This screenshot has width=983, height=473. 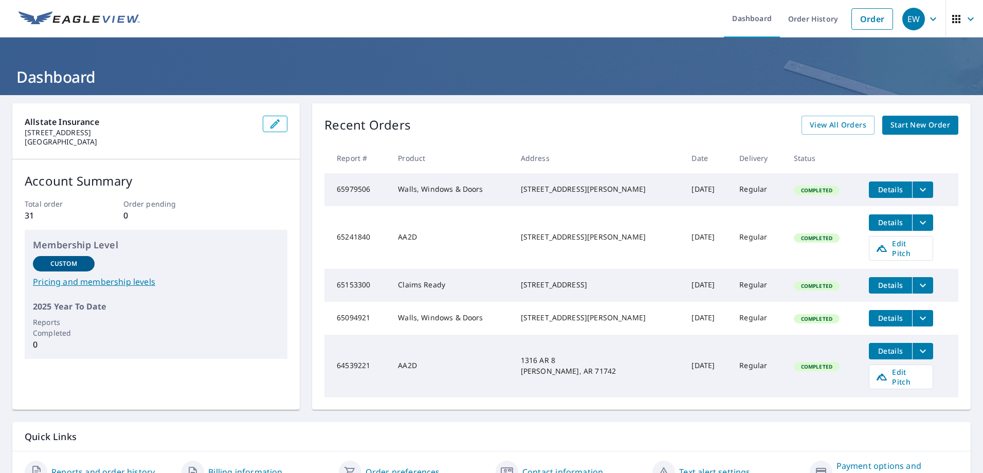 I want to click on div: EW, so click(x=913, y=19).